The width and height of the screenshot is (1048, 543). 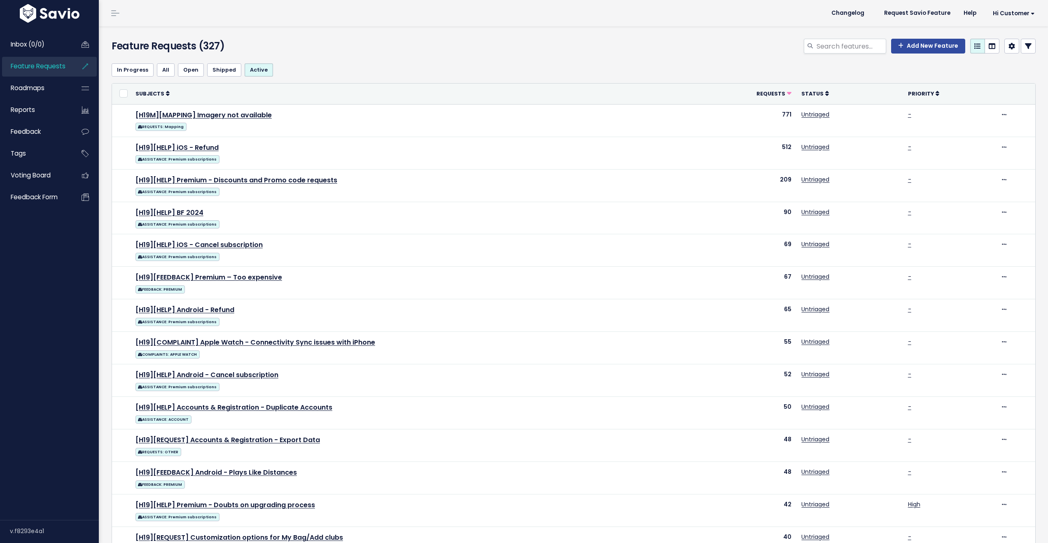 What do you see at coordinates (746, 511) in the screenshot?
I see `td: 42` at bounding box center [746, 511].